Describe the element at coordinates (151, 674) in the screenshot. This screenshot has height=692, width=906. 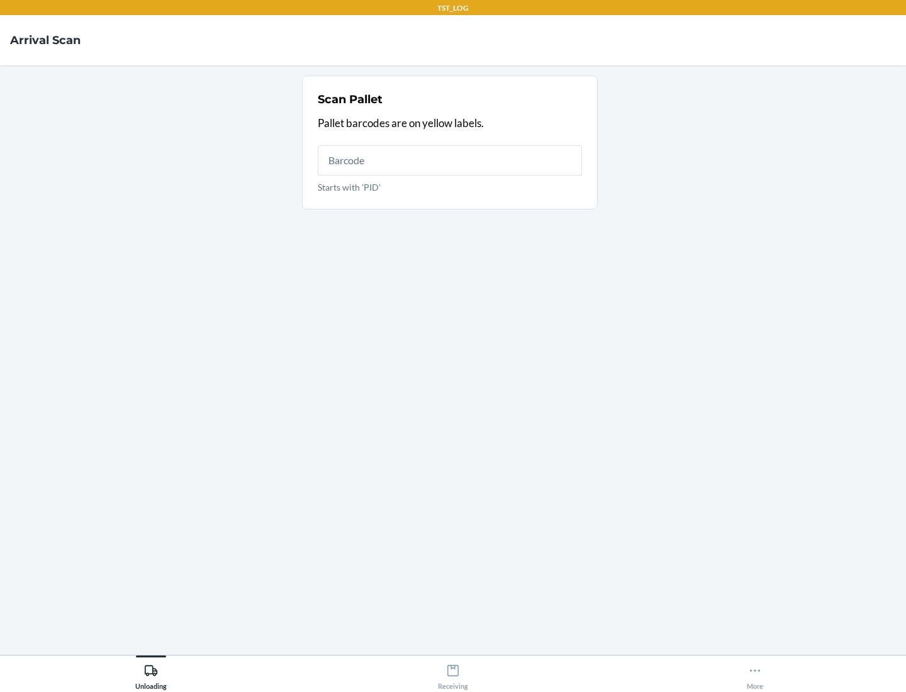
I see `div: Unloading` at that location.